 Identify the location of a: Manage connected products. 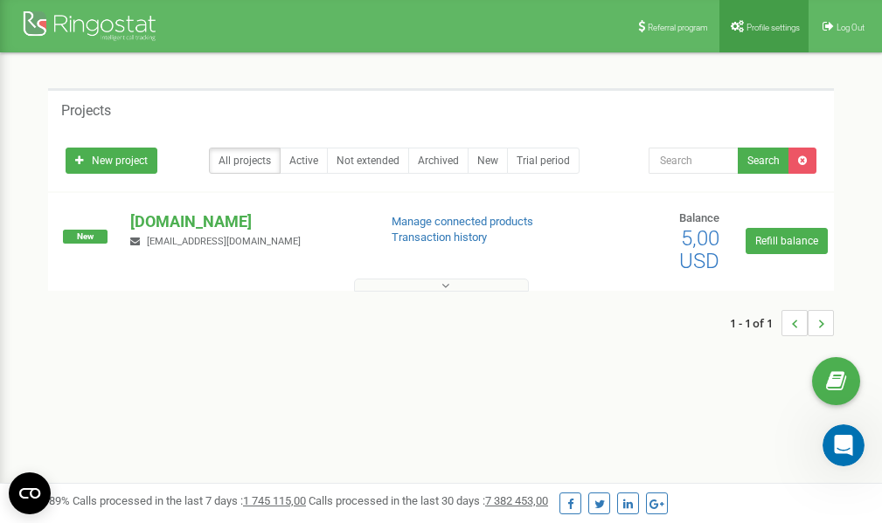
(462, 221).